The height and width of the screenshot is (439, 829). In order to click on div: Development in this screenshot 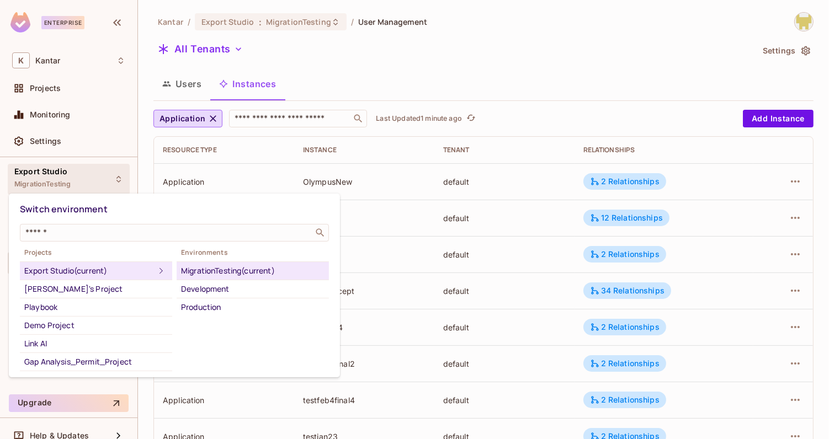, I will do `click(253, 289)`.